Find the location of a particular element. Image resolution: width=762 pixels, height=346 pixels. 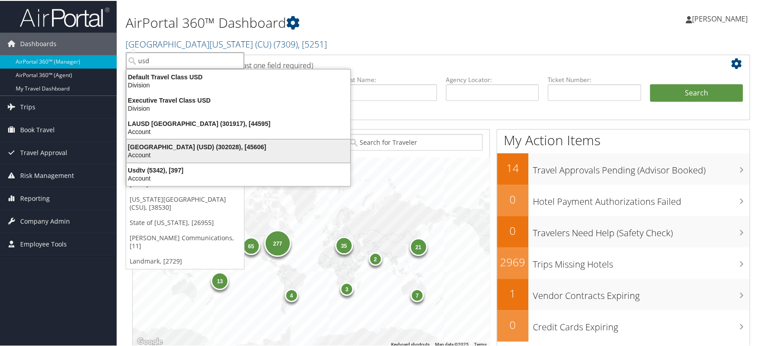

h2: 2969 is located at coordinates (512, 261).